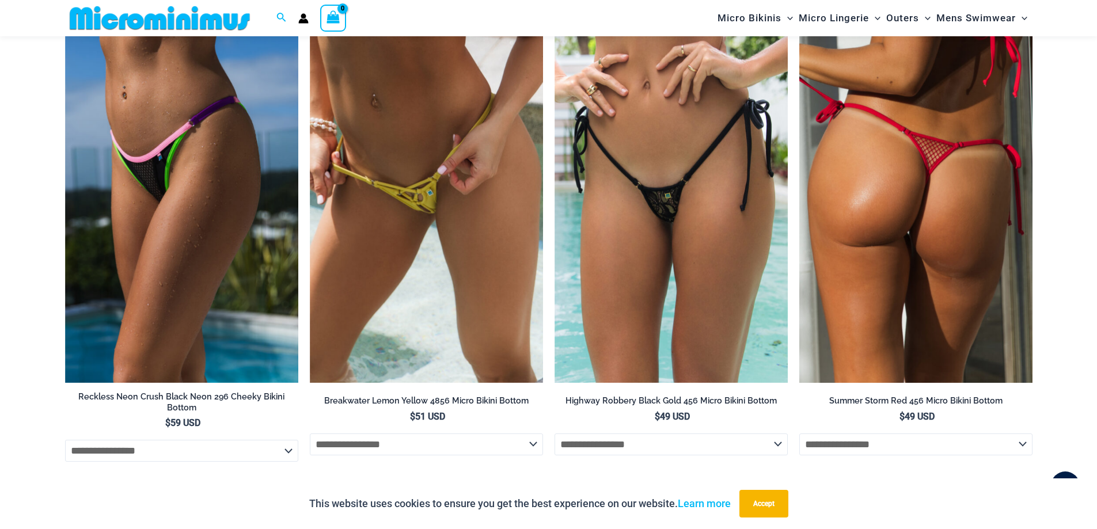 The image size is (1097, 529). What do you see at coordinates (426, 401) in the screenshot?
I see `h2: Breakwater Lemon Yellow 4856 Micro Bikini Bottom` at bounding box center [426, 401].